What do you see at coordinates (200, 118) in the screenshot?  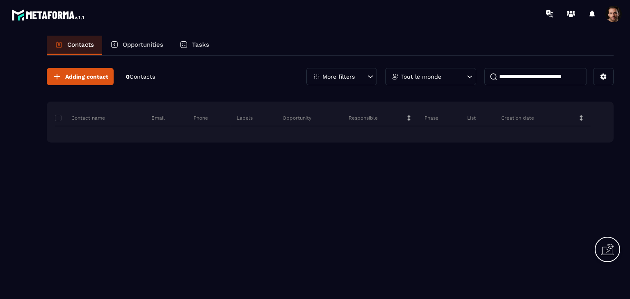 I see `p: Phone` at bounding box center [200, 118].